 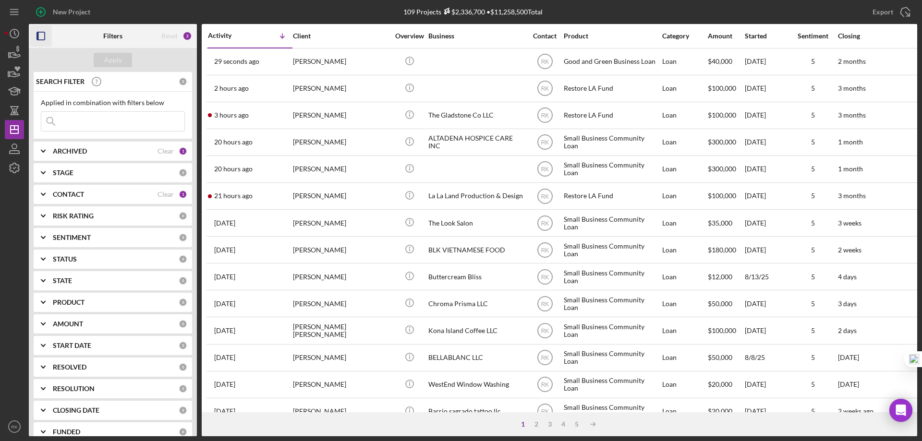 What do you see at coordinates (766, 358) in the screenshot?
I see `div: 8/8/25` at bounding box center [766, 358].